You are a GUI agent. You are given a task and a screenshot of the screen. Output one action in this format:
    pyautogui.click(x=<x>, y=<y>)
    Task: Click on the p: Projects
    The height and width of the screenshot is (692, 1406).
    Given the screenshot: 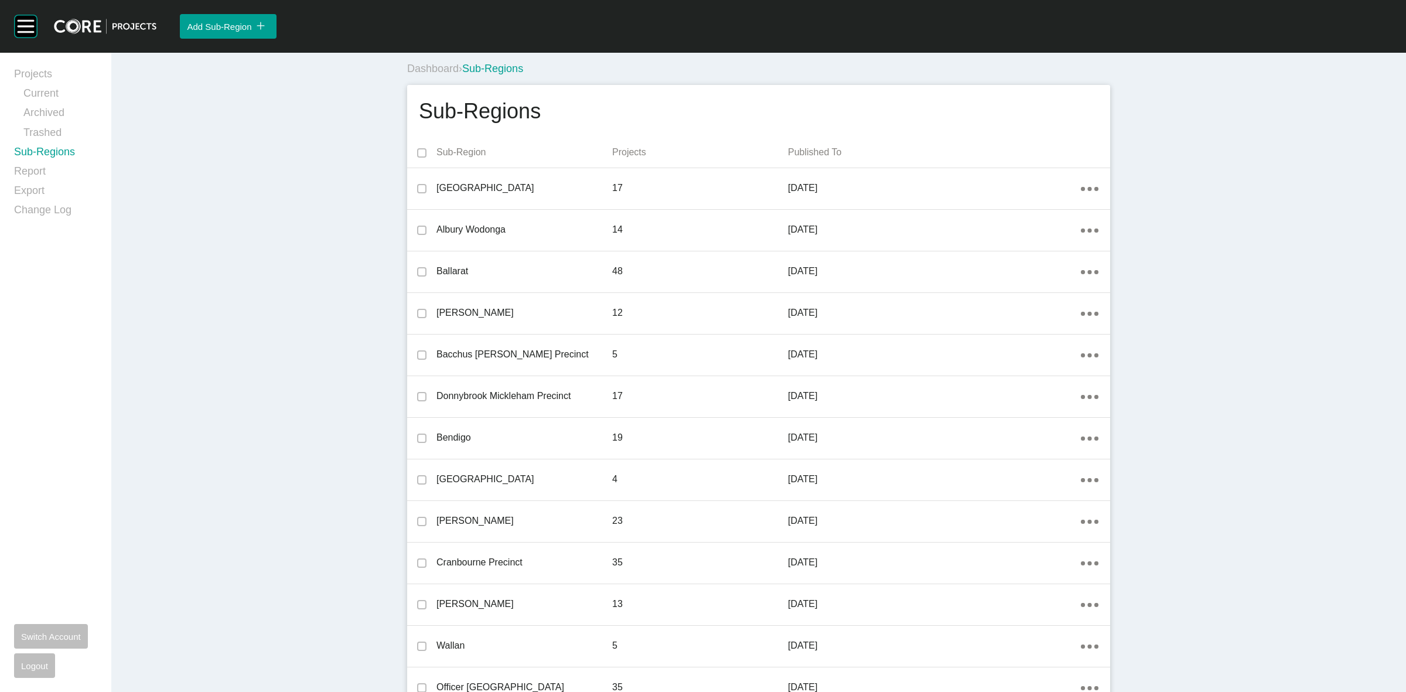 What is the action you would take?
    pyautogui.click(x=700, y=152)
    